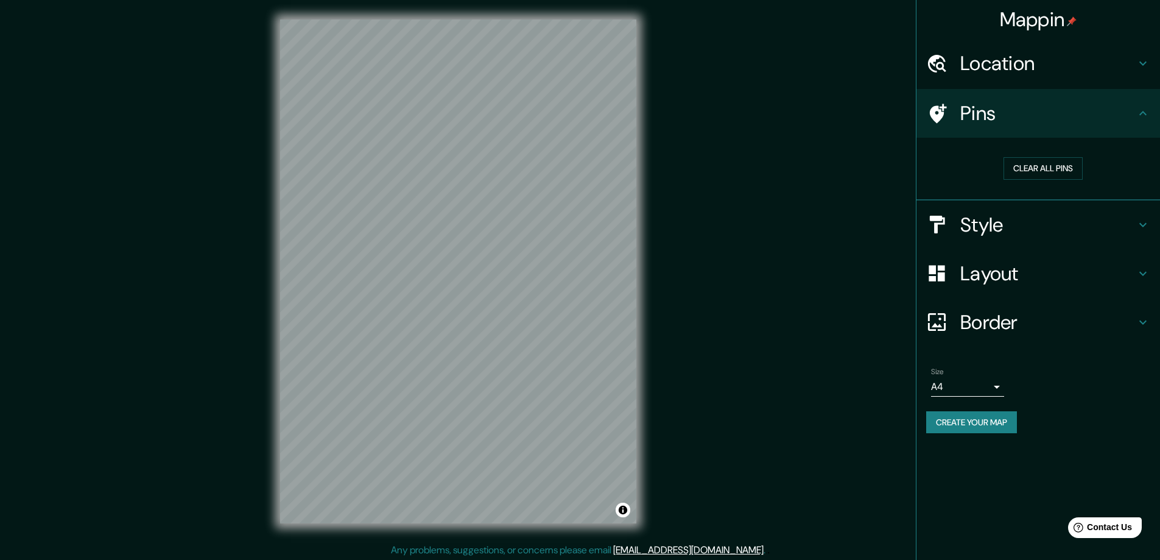  Describe the element at coordinates (1038, 273) in the screenshot. I see `div: Layout` at that location.